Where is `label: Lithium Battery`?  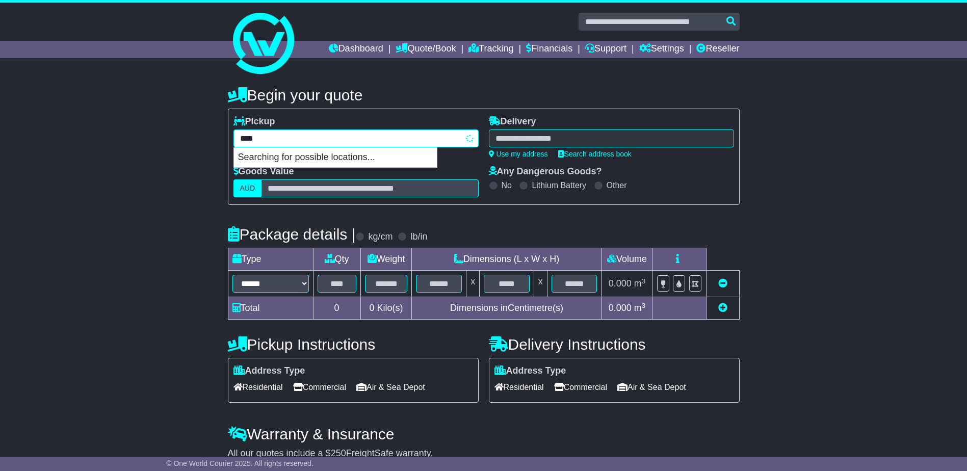 label: Lithium Battery is located at coordinates (559, 185).